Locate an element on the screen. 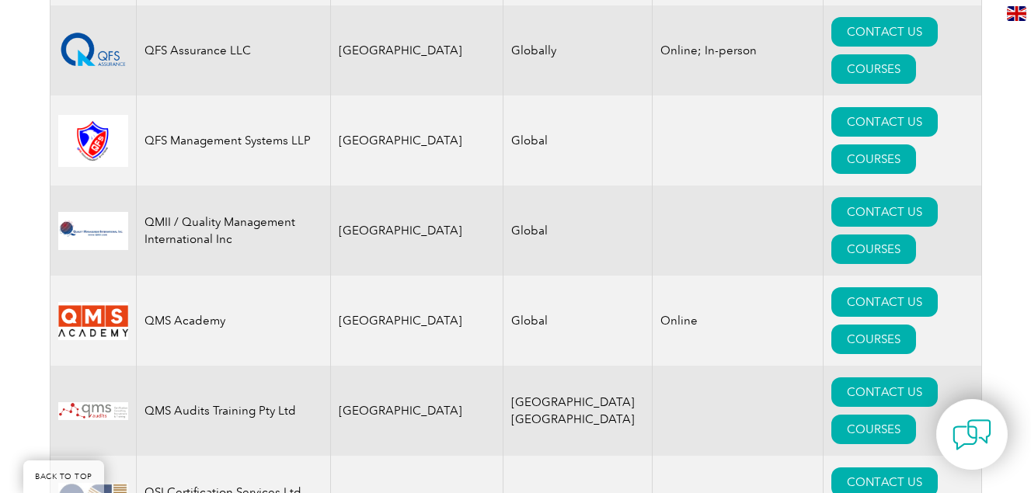 Image resolution: width=1031 pixels, height=493 pixels. a: BACK TO TOP is located at coordinates (64, 477).